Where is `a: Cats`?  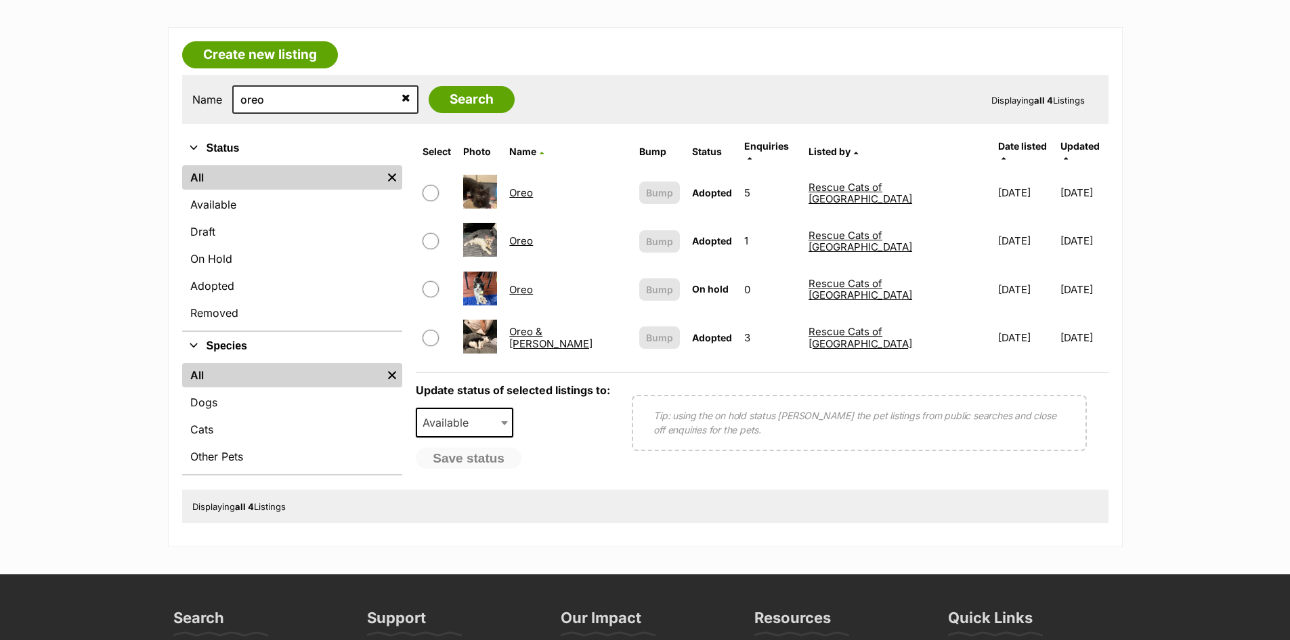 a: Cats is located at coordinates (293, 429).